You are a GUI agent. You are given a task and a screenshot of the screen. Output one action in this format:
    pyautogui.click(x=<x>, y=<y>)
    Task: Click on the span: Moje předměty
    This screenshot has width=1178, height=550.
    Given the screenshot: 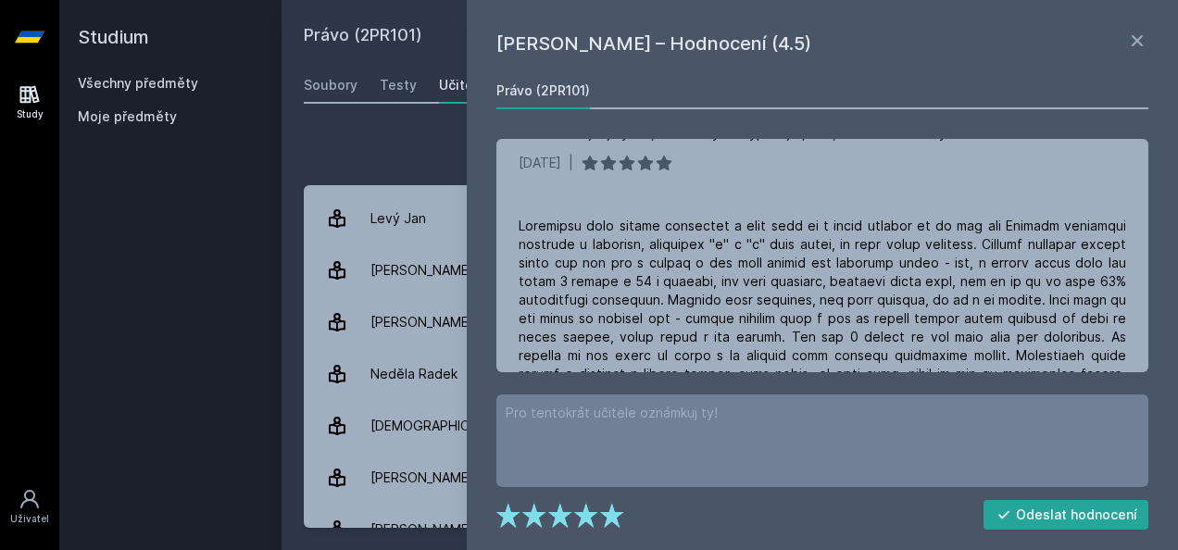 What is the action you would take?
    pyautogui.click(x=127, y=117)
    